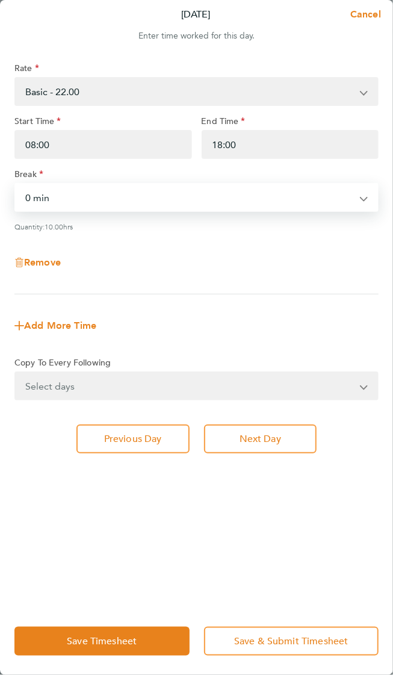 This screenshot has height=675, width=393. What do you see at coordinates (103, 145) in the screenshot?
I see `input: E.g. 08:00` at bounding box center [103, 145].